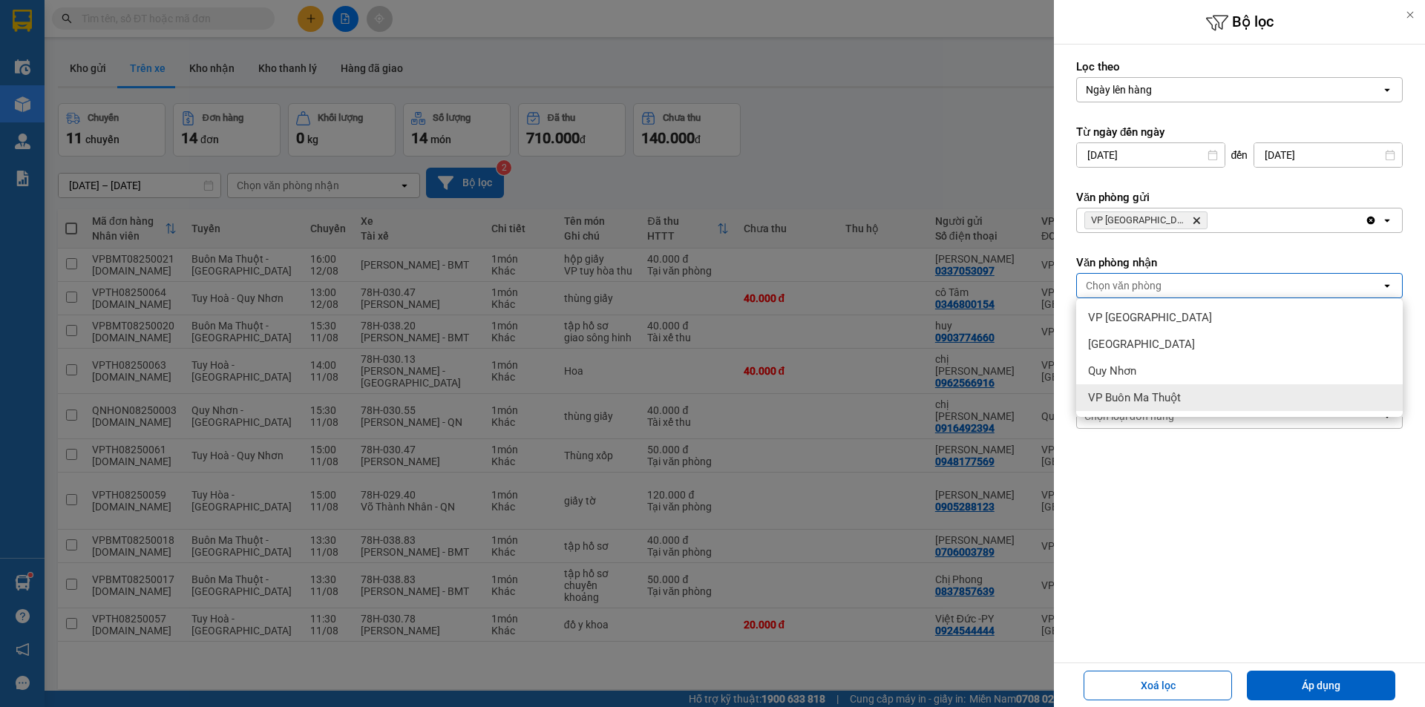 The image size is (1425, 707). What do you see at coordinates (1321, 686) in the screenshot?
I see `button: Áp dụng` at bounding box center [1321, 686].